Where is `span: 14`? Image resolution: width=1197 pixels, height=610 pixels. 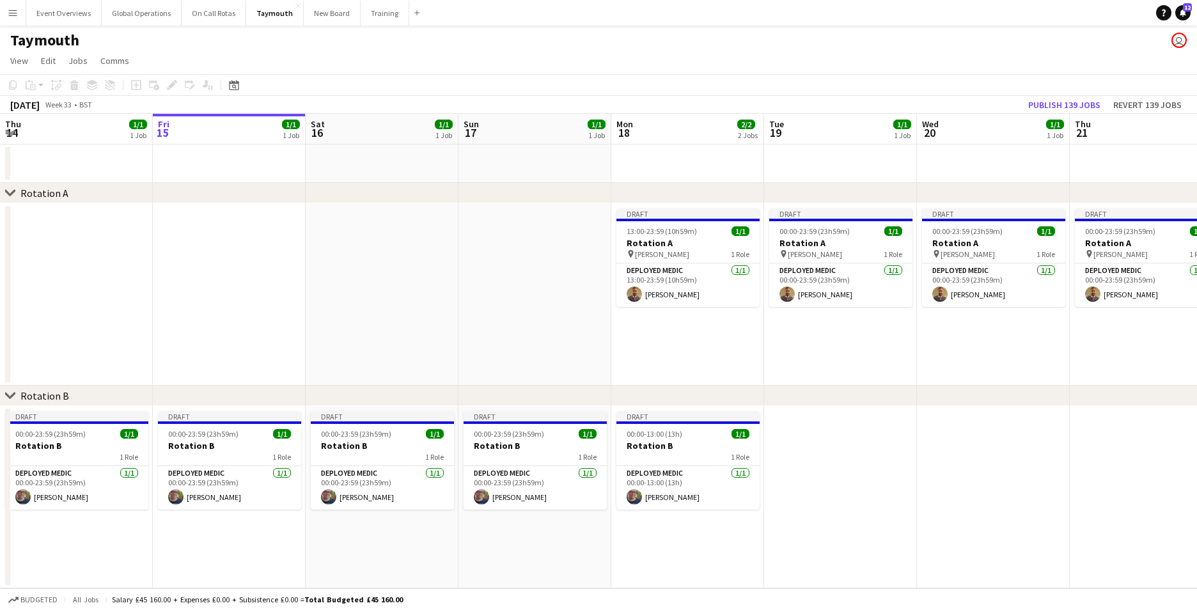 span: 14 is located at coordinates (12, 132).